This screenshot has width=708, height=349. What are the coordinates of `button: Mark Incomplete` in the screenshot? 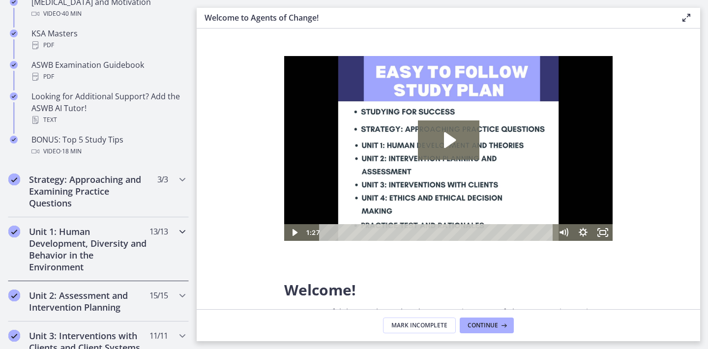 It's located at (420, 326).